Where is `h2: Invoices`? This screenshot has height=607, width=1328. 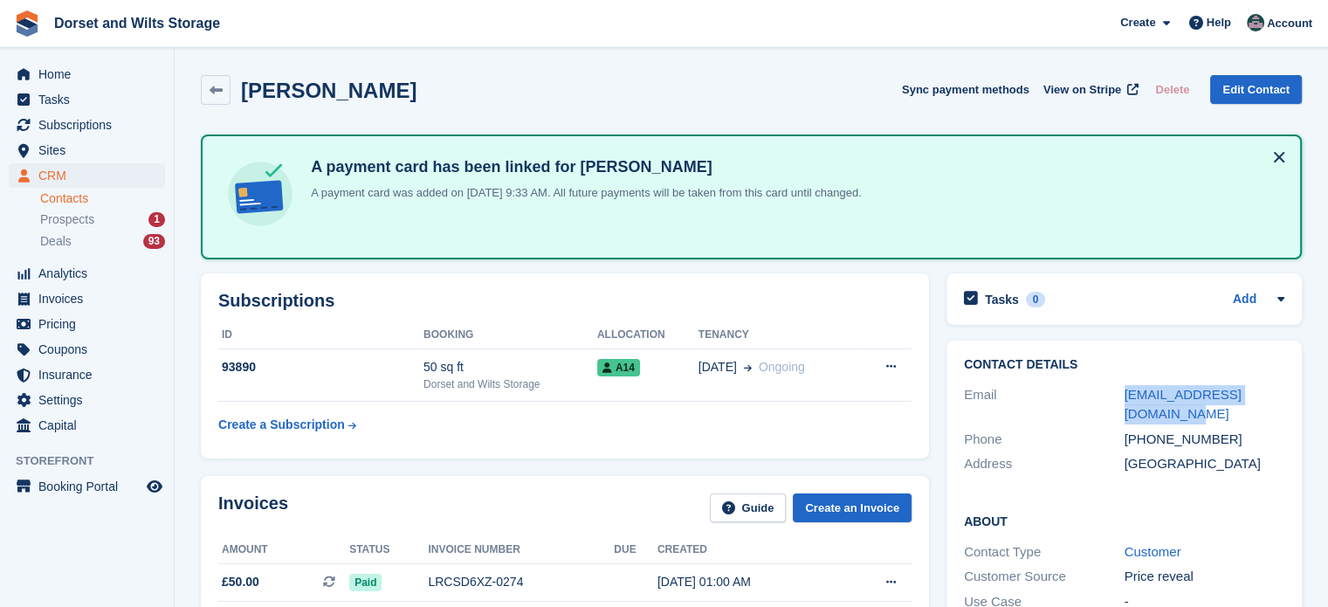
h2: Invoices is located at coordinates (253, 507).